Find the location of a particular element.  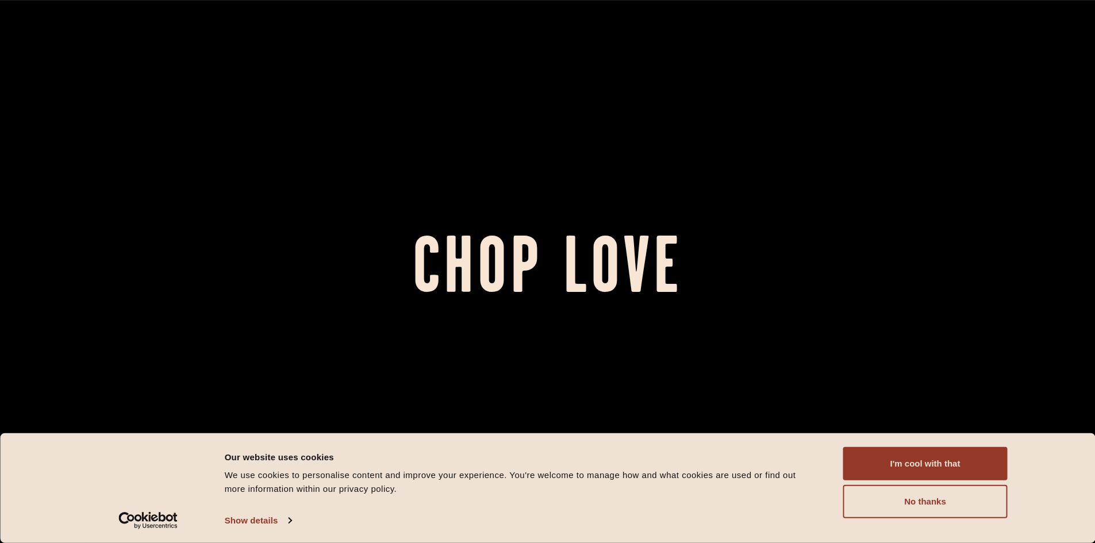

button: No thanks is located at coordinates (925, 502).